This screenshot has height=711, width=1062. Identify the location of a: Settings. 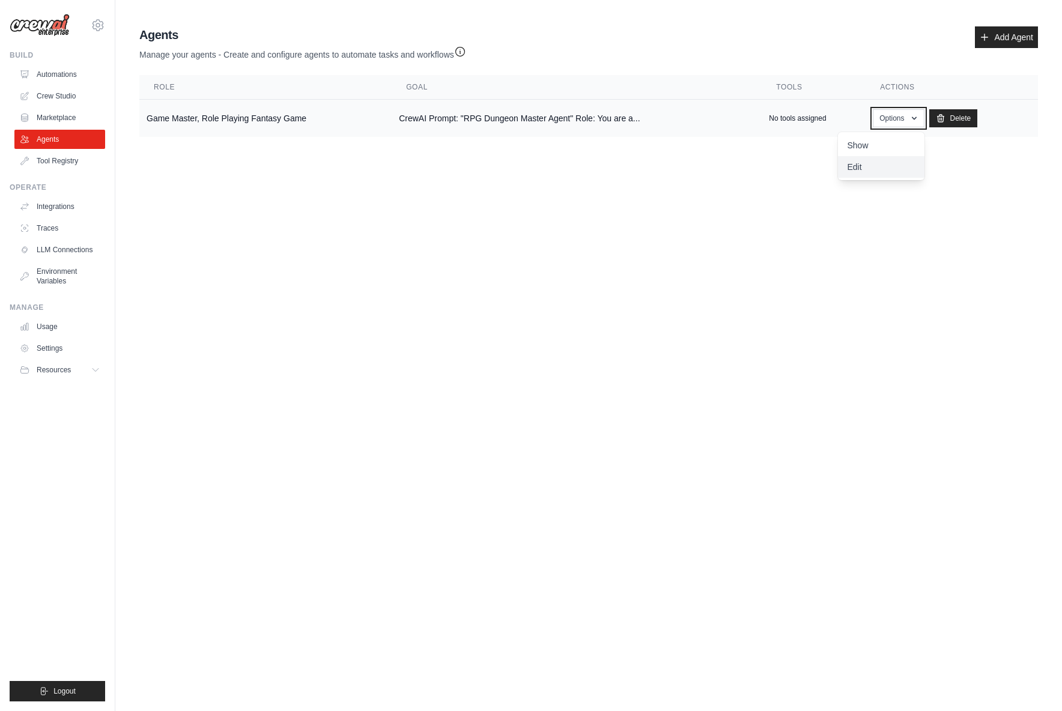
(59, 348).